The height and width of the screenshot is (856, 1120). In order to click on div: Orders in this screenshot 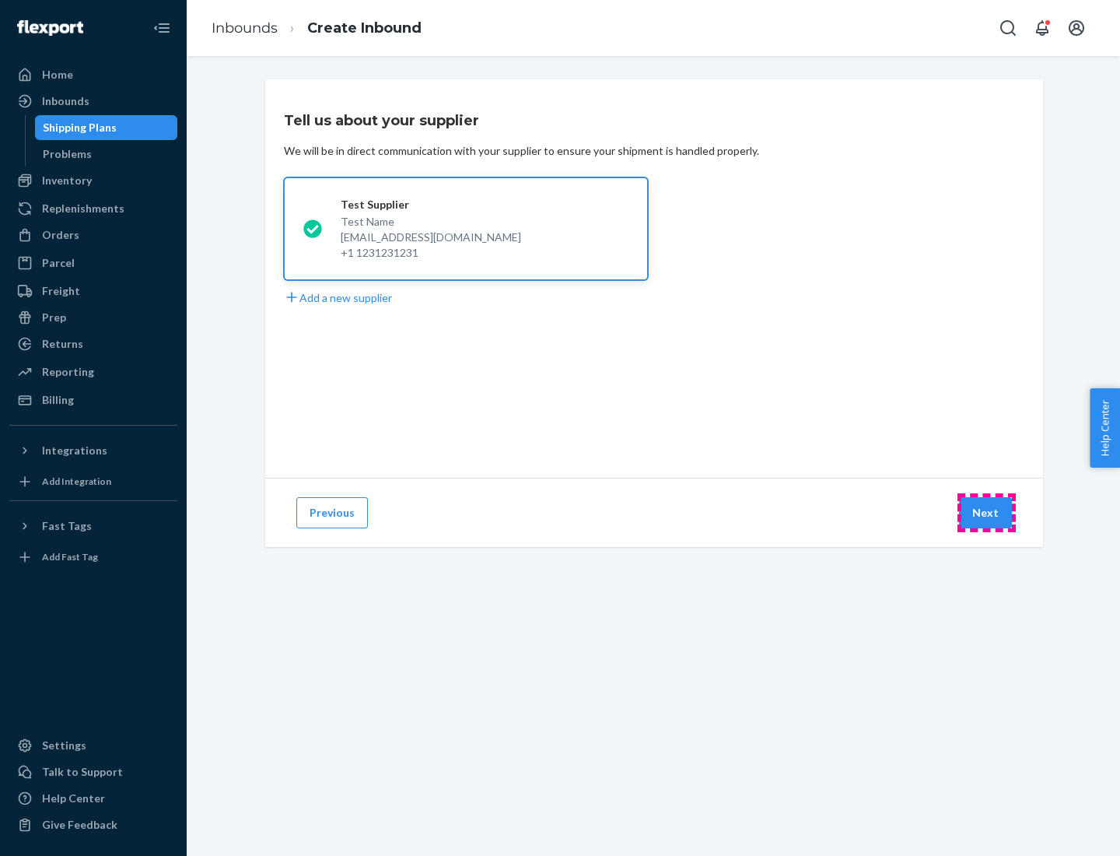, I will do `click(61, 235)`.